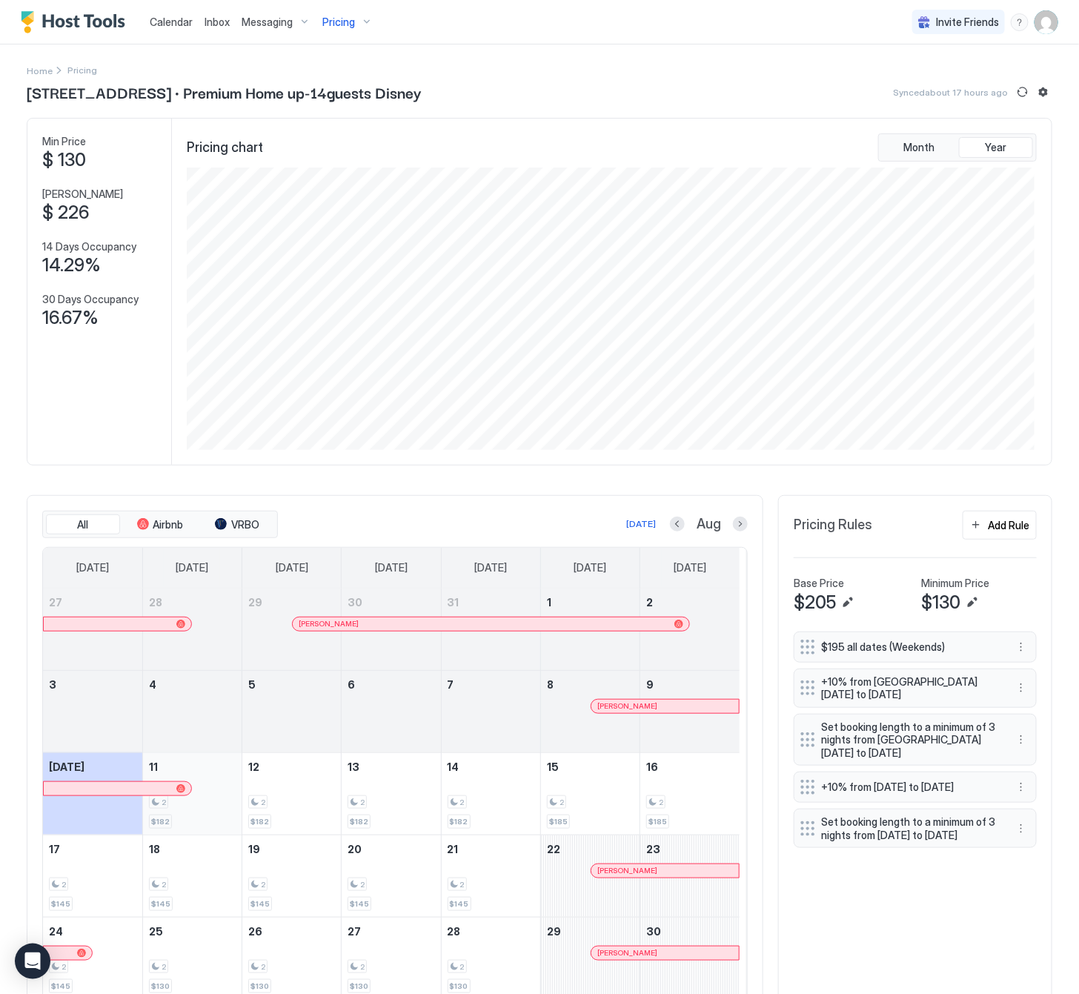 This screenshot has width=1079, height=994. Describe the element at coordinates (160, 525) in the screenshot. I see `button: Airbnb` at that location.